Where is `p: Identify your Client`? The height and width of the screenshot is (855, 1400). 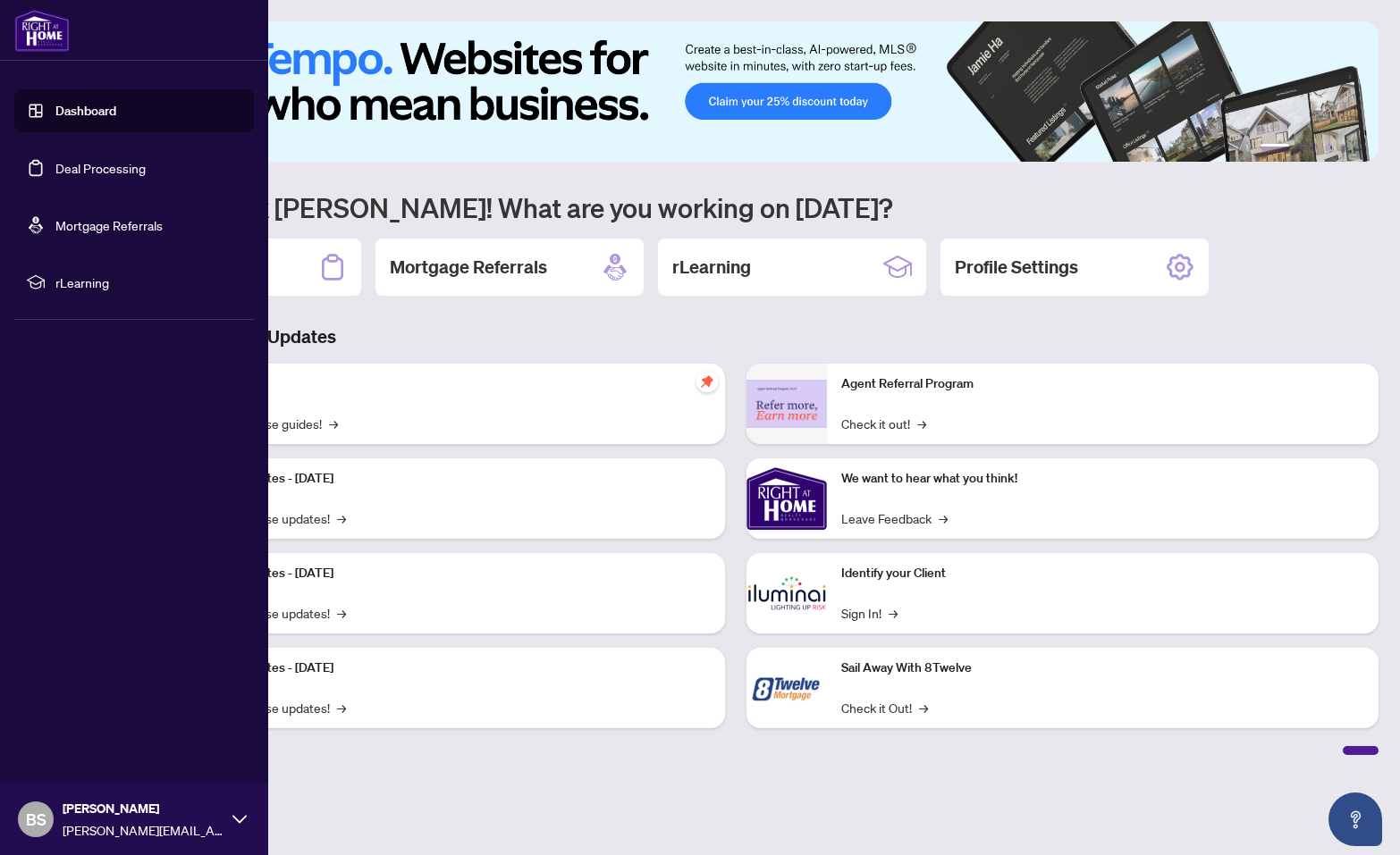
p: Identify your Client is located at coordinates (1102, 574).